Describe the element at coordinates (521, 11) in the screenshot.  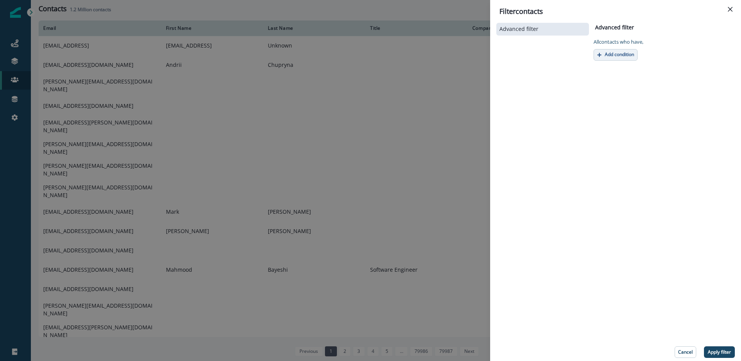
I see `p: Filter contacts` at that location.